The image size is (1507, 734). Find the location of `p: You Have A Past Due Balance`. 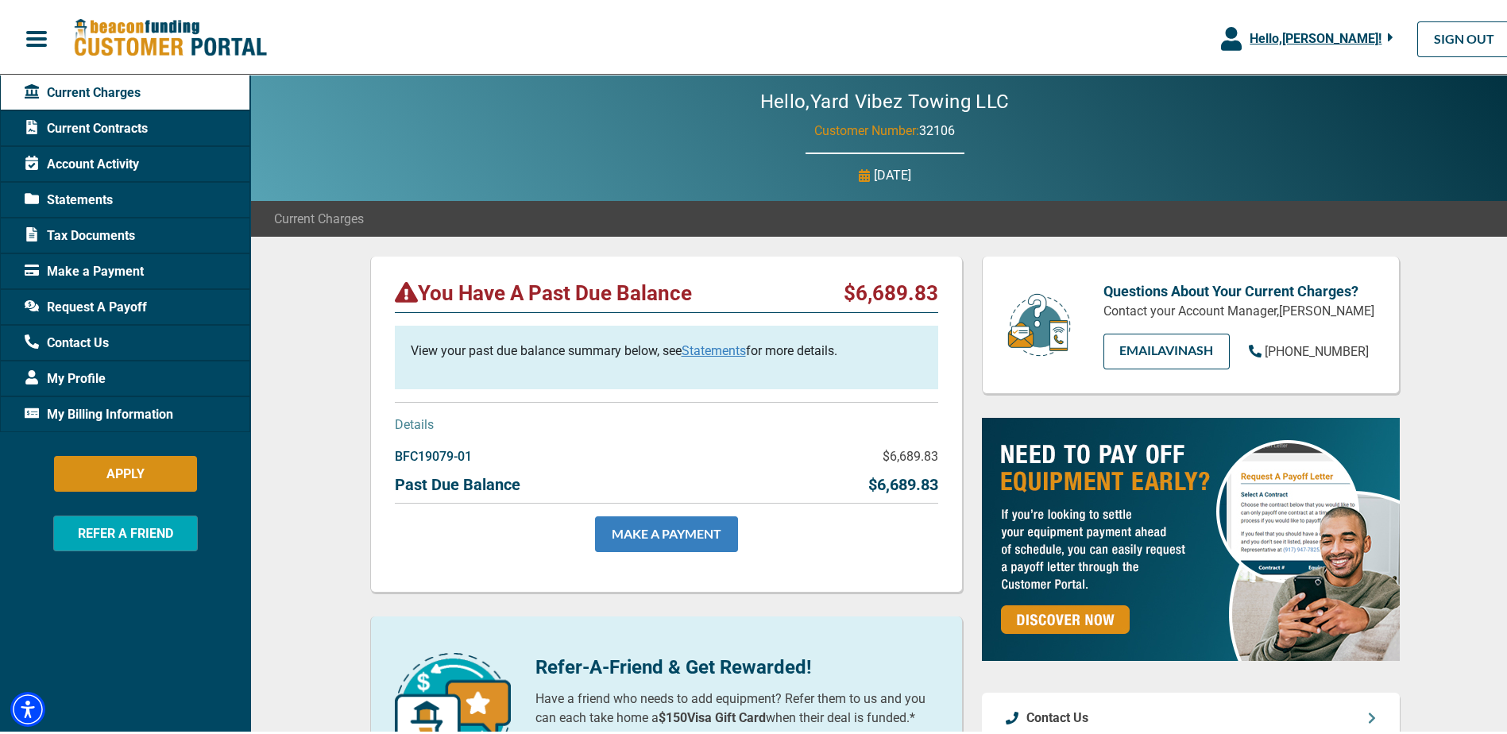

p: You Have A Past Due Balance is located at coordinates (543, 290).